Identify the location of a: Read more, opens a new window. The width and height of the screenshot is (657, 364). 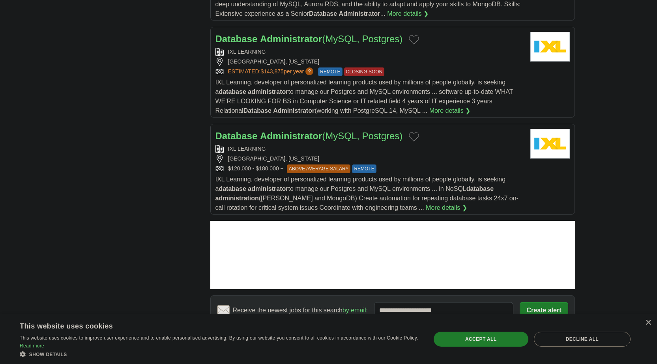
(32, 346).